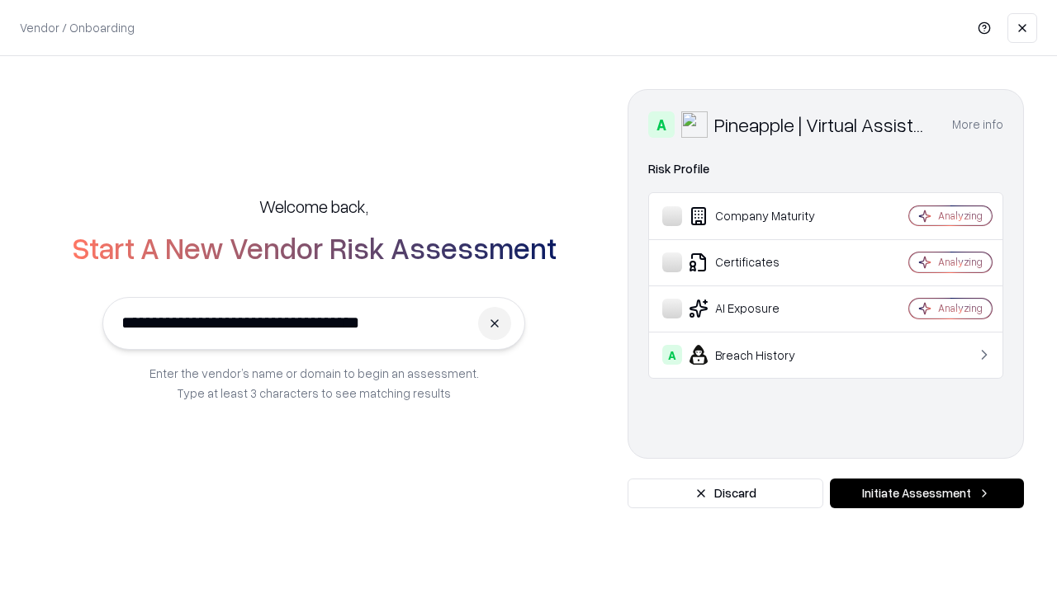  I want to click on button: Discard, so click(725, 494).